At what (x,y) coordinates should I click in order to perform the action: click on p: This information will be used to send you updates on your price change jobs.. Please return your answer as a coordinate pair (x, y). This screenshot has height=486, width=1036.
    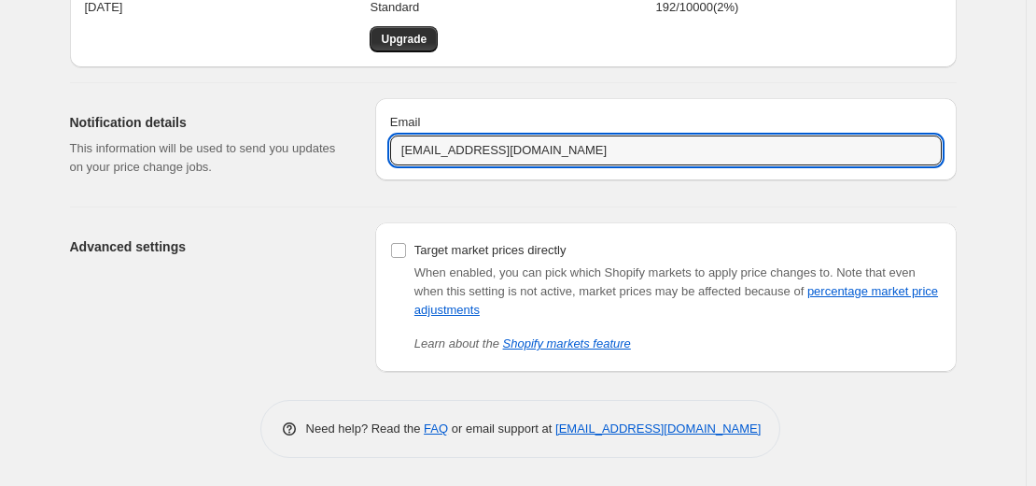
    Looking at the image, I should click on (207, 158).